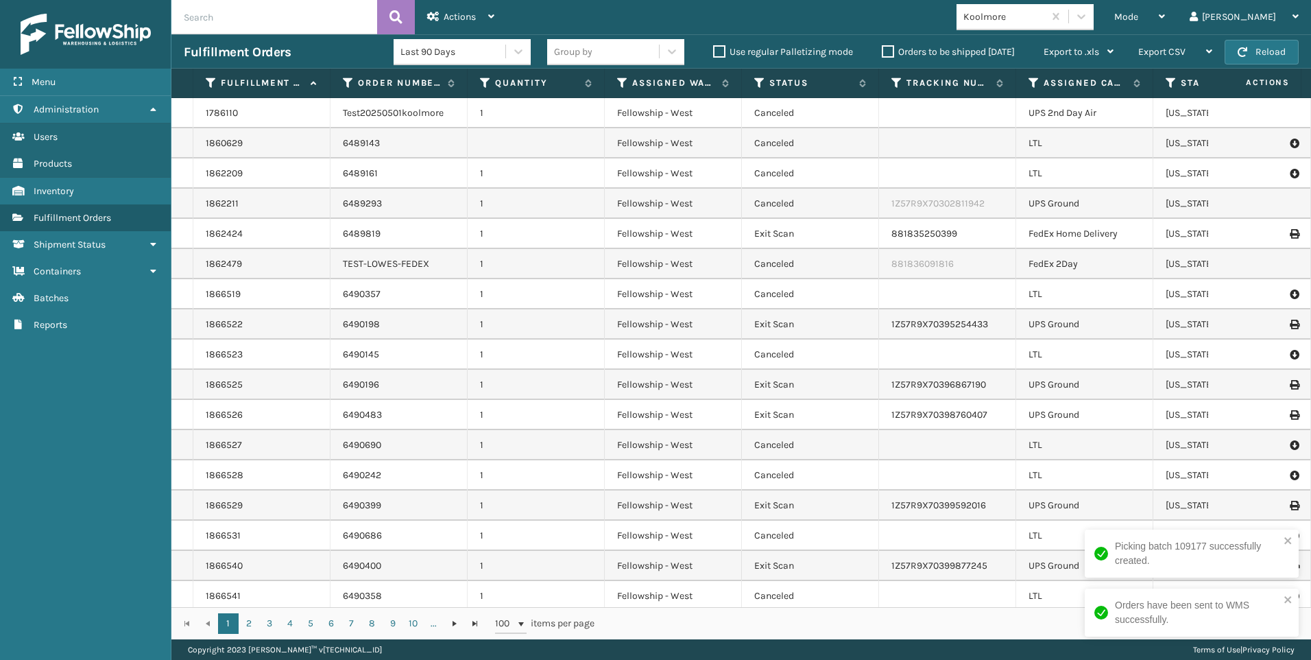 The height and width of the screenshot is (660, 1311). What do you see at coordinates (399, 234) in the screenshot?
I see `td: 6489819` at bounding box center [399, 234].